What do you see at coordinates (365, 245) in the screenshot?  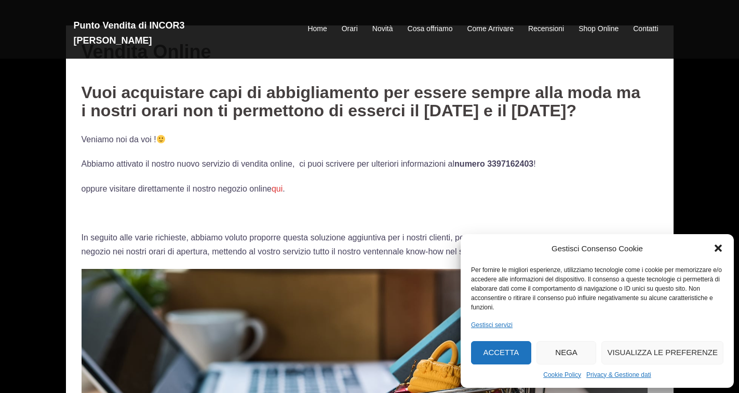 I see `p: In seguito alle varie richieste, abbiamo voluto proporre questa soluzione aggiuntiva per i nostri...` at bounding box center [365, 245].